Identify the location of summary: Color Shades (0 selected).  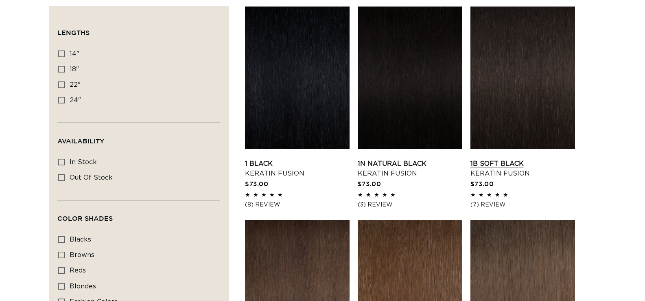
(139, 215).